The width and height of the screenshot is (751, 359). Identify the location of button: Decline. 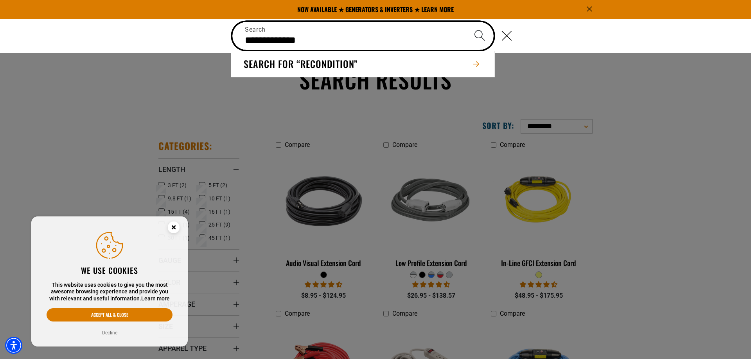
(109, 333).